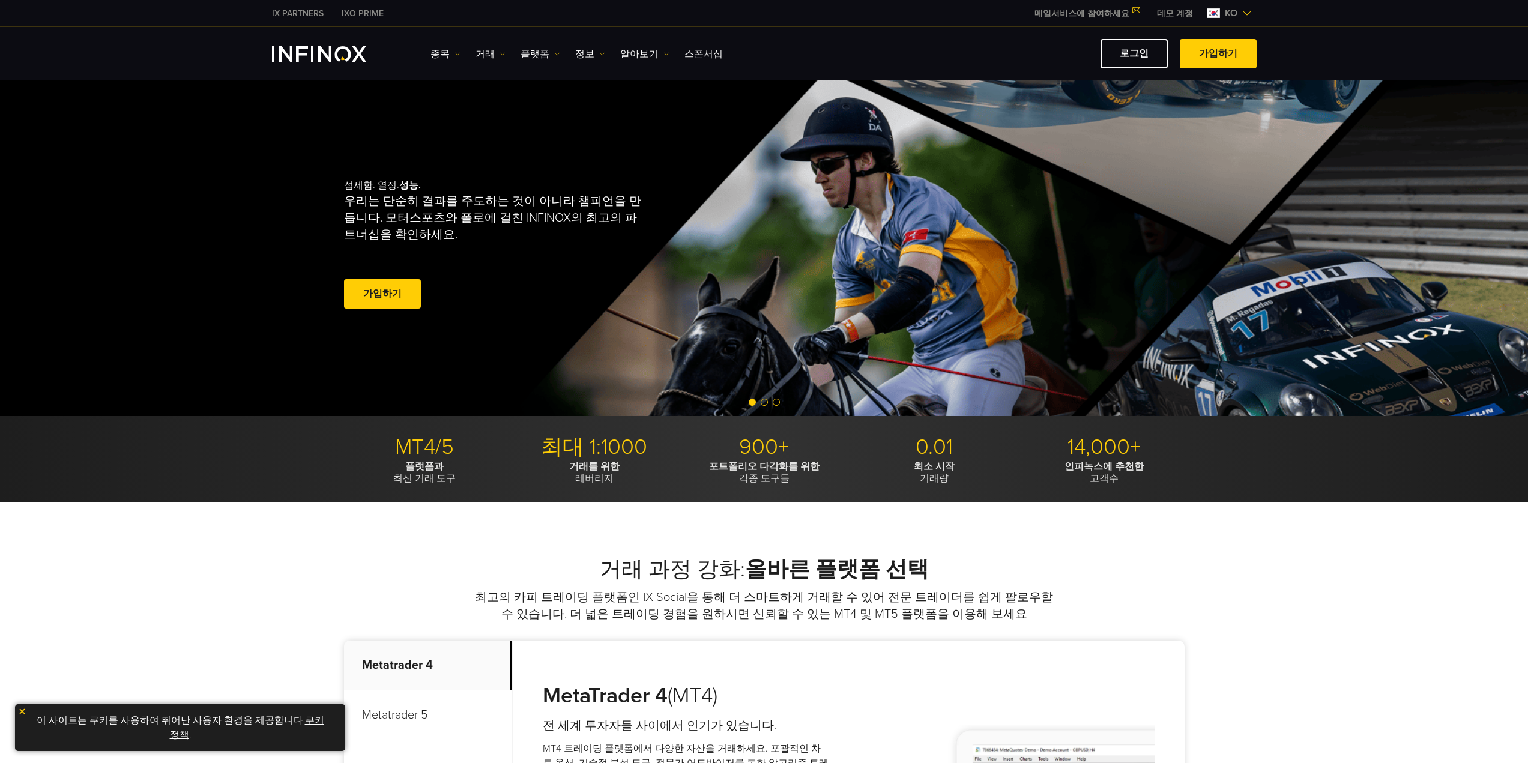 The width and height of the screenshot is (1528, 763). What do you see at coordinates (424, 447) in the screenshot?
I see `p: MT4/5` at bounding box center [424, 447].